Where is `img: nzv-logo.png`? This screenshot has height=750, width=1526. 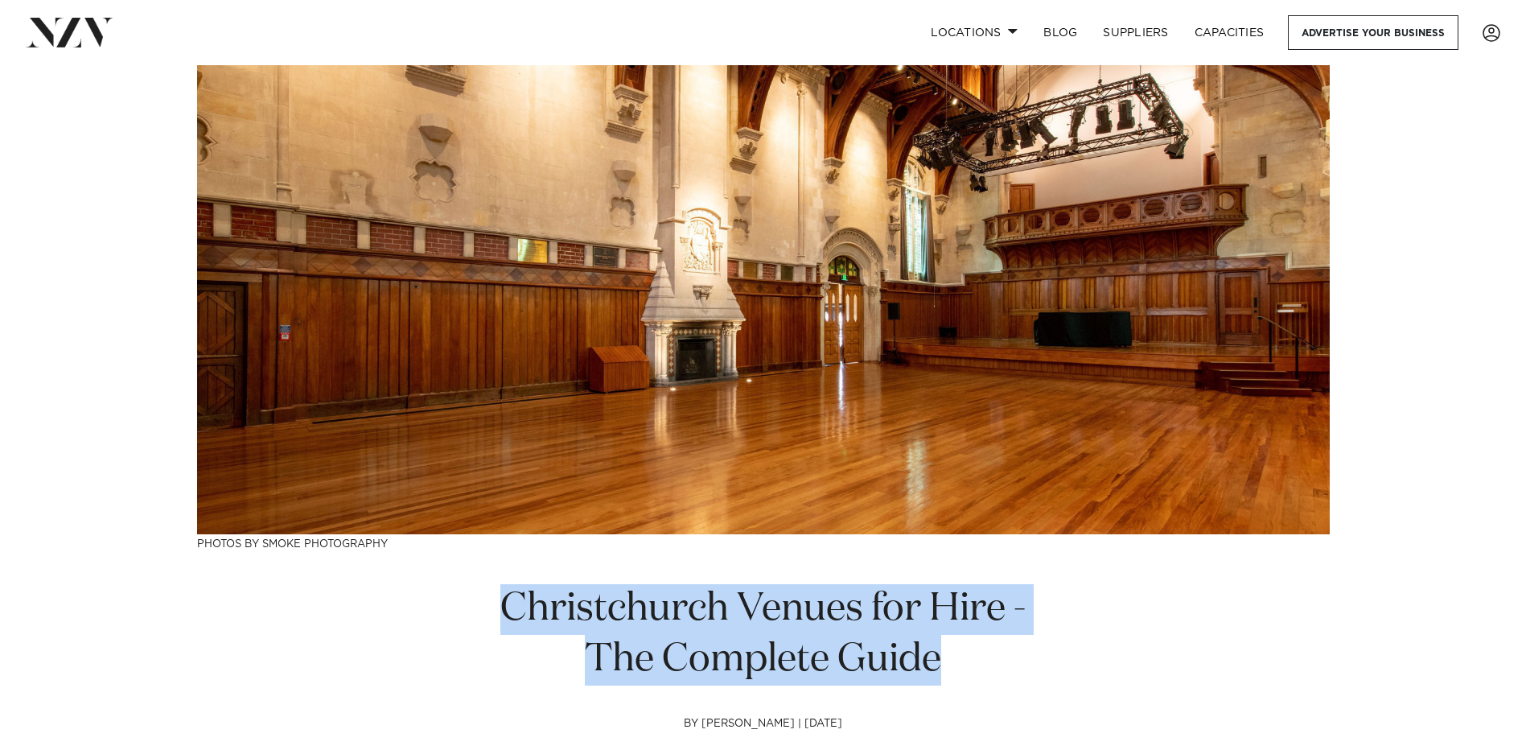 img: nzv-logo.png is located at coordinates (69, 32).